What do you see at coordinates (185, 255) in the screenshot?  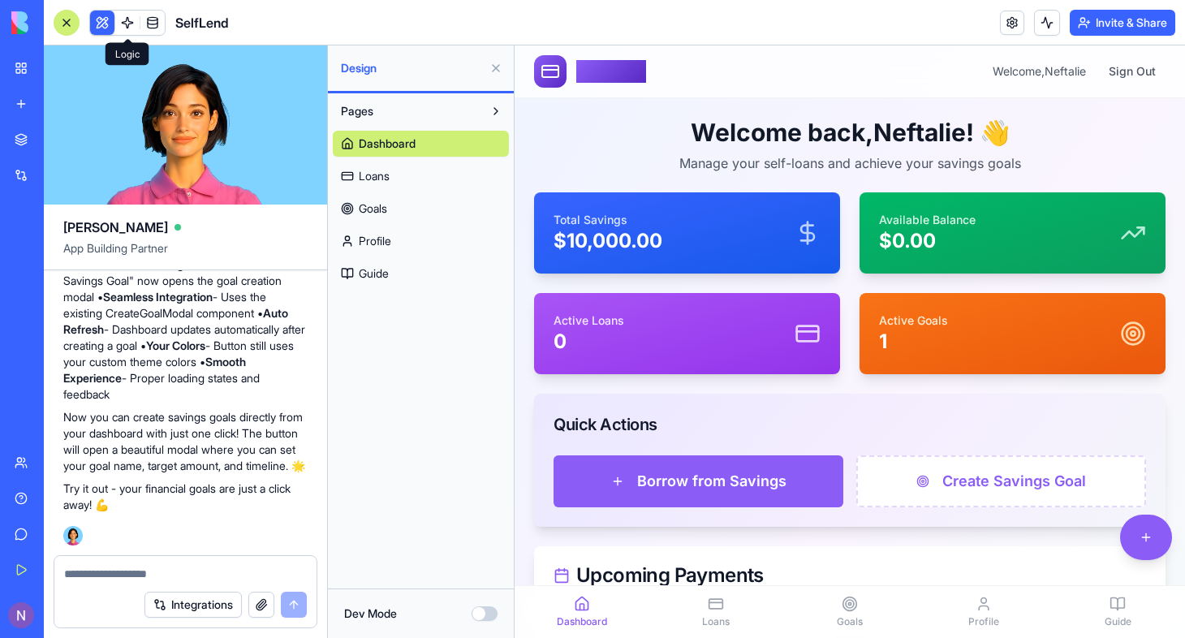 I see `span: App Building Partner` at bounding box center [185, 255].